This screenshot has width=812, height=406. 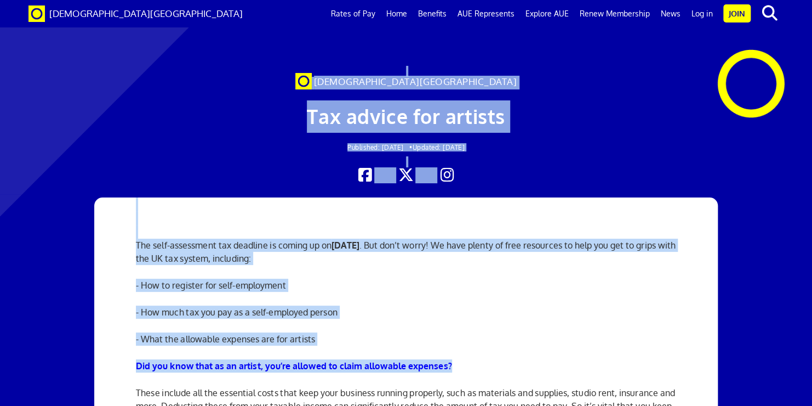 I want to click on span: Tax advice for artists, so click(x=406, y=116).